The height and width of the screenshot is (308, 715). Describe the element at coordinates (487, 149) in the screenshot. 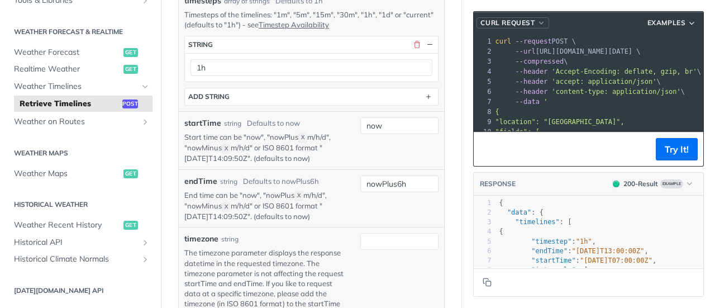

I see `button: Copy to clipboard` at that location.